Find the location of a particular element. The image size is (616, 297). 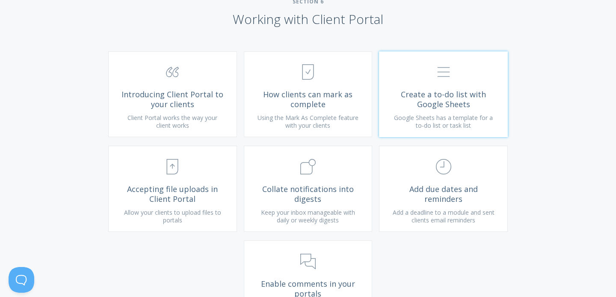

span: Accepting file uploads in Client Portal is located at coordinates (173, 193).